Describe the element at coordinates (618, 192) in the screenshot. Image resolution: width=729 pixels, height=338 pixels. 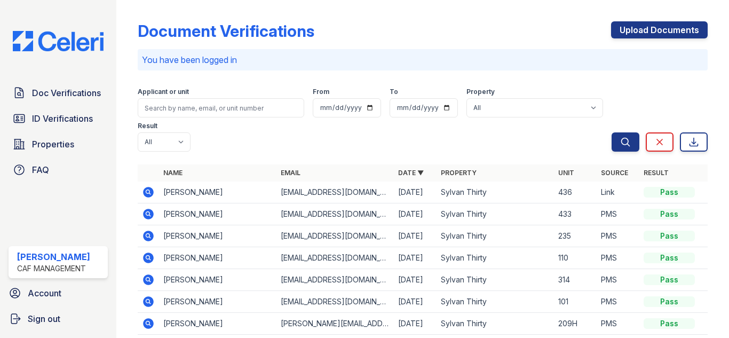
I see `td: Link` at that location.